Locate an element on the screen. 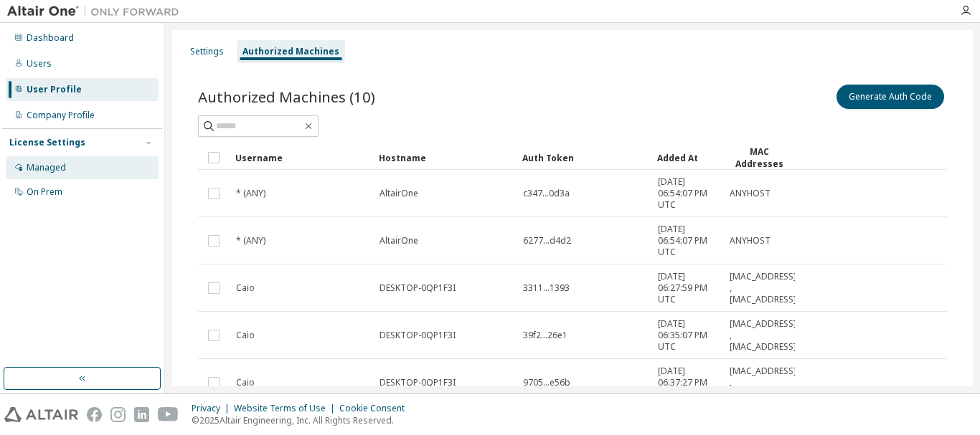 This screenshot has height=435, width=980. div: Auth Token is located at coordinates (584, 158).